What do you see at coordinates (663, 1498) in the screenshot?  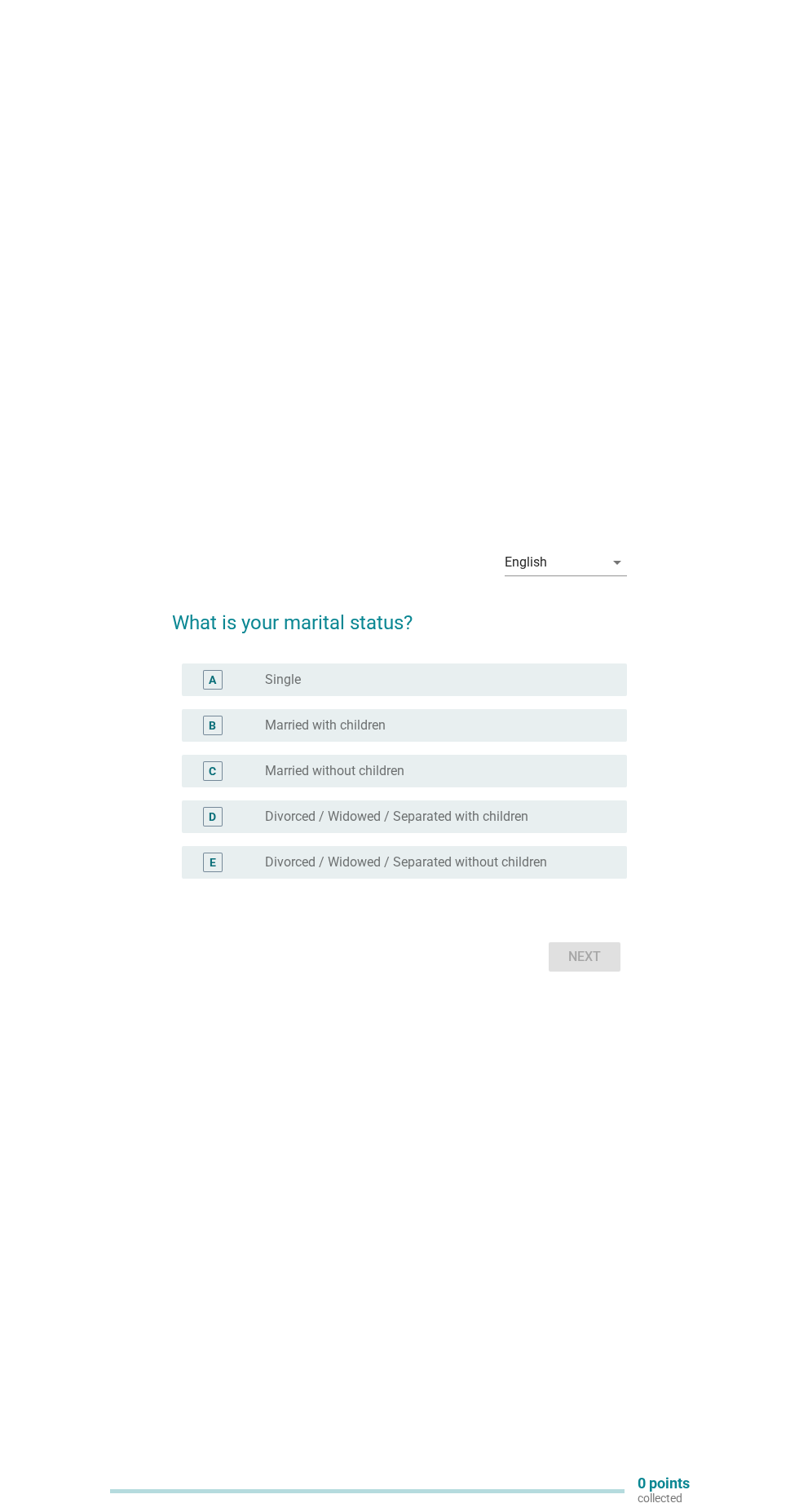 I see `p: collected` at bounding box center [663, 1498].